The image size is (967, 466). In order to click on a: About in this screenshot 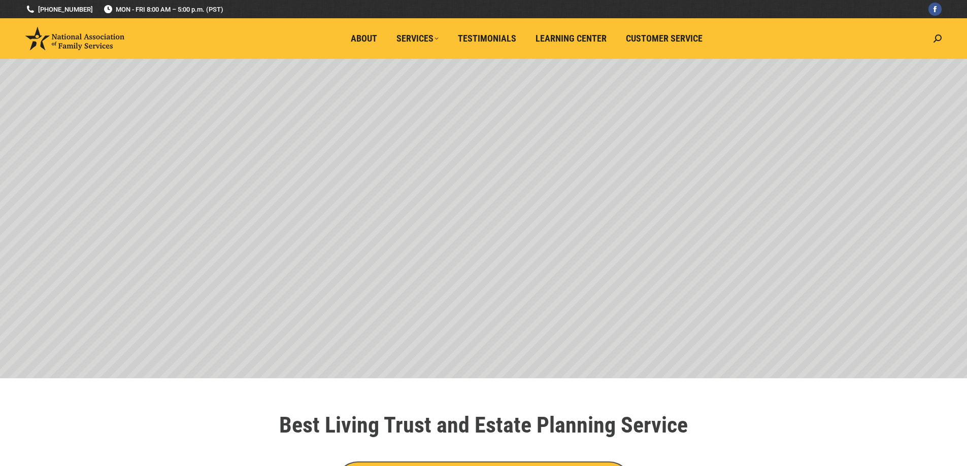, I will do `click(364, 39)`.